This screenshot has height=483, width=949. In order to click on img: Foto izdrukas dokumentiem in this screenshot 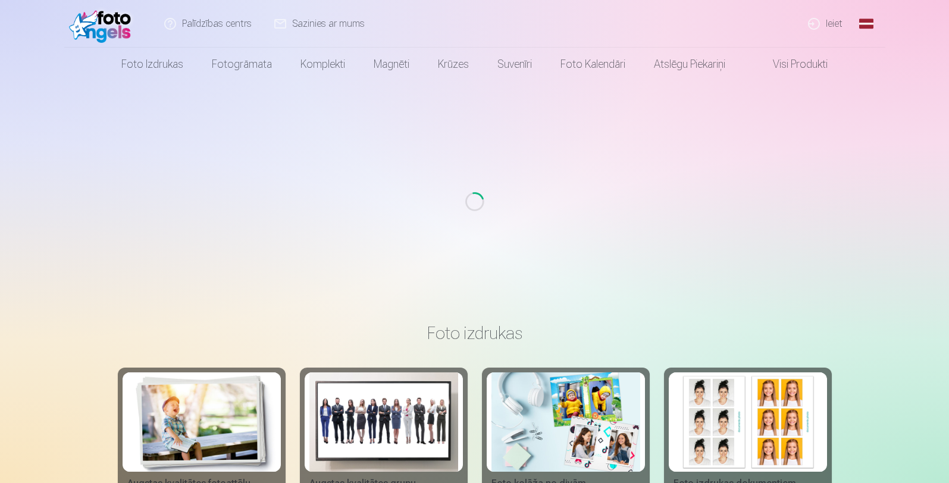, I will do `click(748, 422)`.